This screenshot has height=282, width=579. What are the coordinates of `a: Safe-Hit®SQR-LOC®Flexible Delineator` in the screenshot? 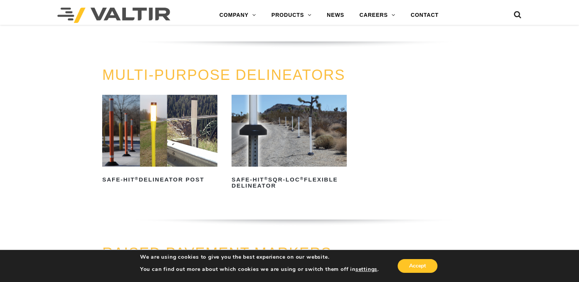 It's located at (289, 143).